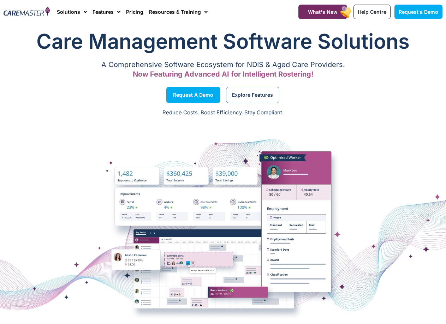 This screenshot has width=446, height=324. What do you see at coordinates (223, 65) in the screenshot?
I see `p: A Comprehensive Software Ecosystem for NDIS & Aged Care Providers.` at bounding box center [223, 65].